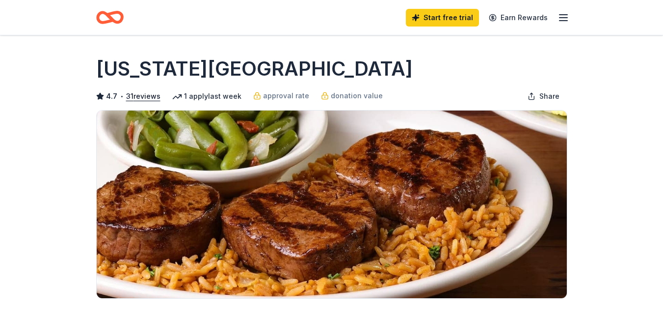  Describe the element at coordinates (549, 96) in the screenshot. I see `span: Share` at that location.